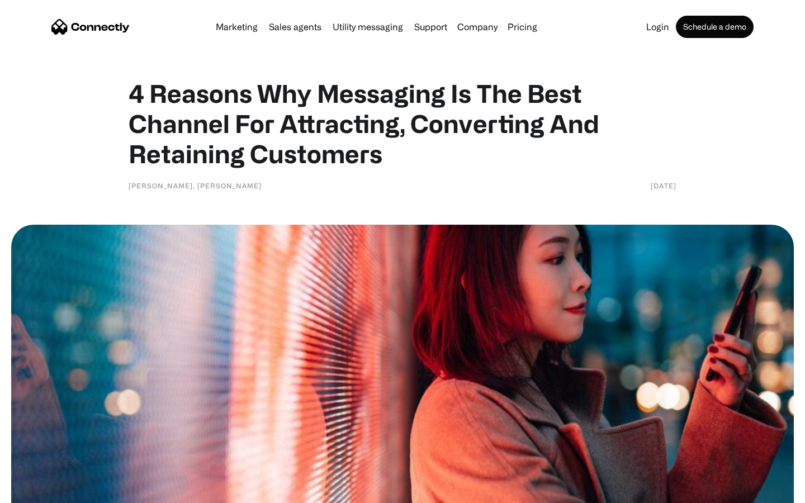 The width and height of the screenshot is (805, 503). What do you see at coordinates (714, 27) in the screenshot?
I see `a: Schedule a demo` at bounding box center [714, 27].